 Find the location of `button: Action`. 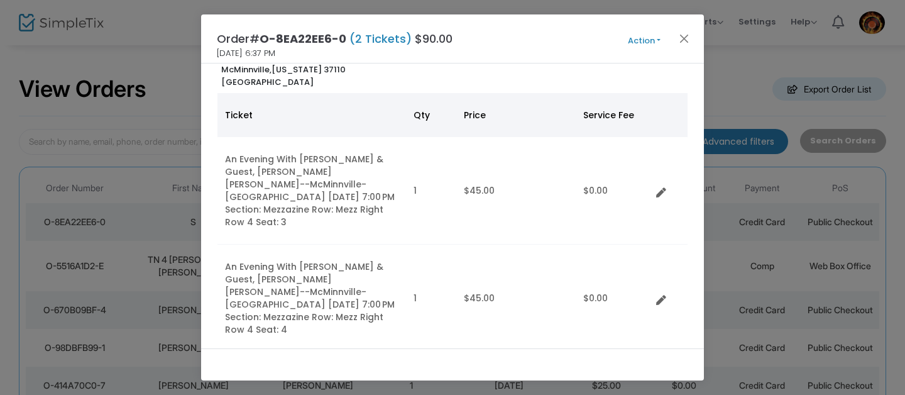

button: Action is located at coordinates (644, 41).